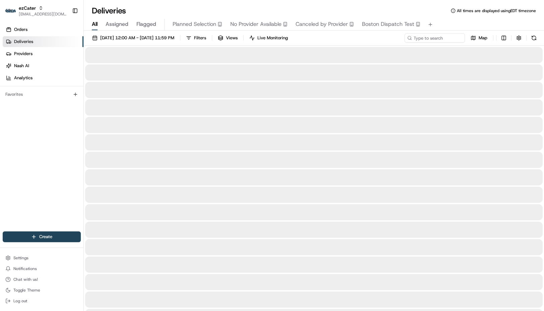 The height and width of the screenshot is (311, 544). I want to click on span: Chat with us!, so click(25, 279).